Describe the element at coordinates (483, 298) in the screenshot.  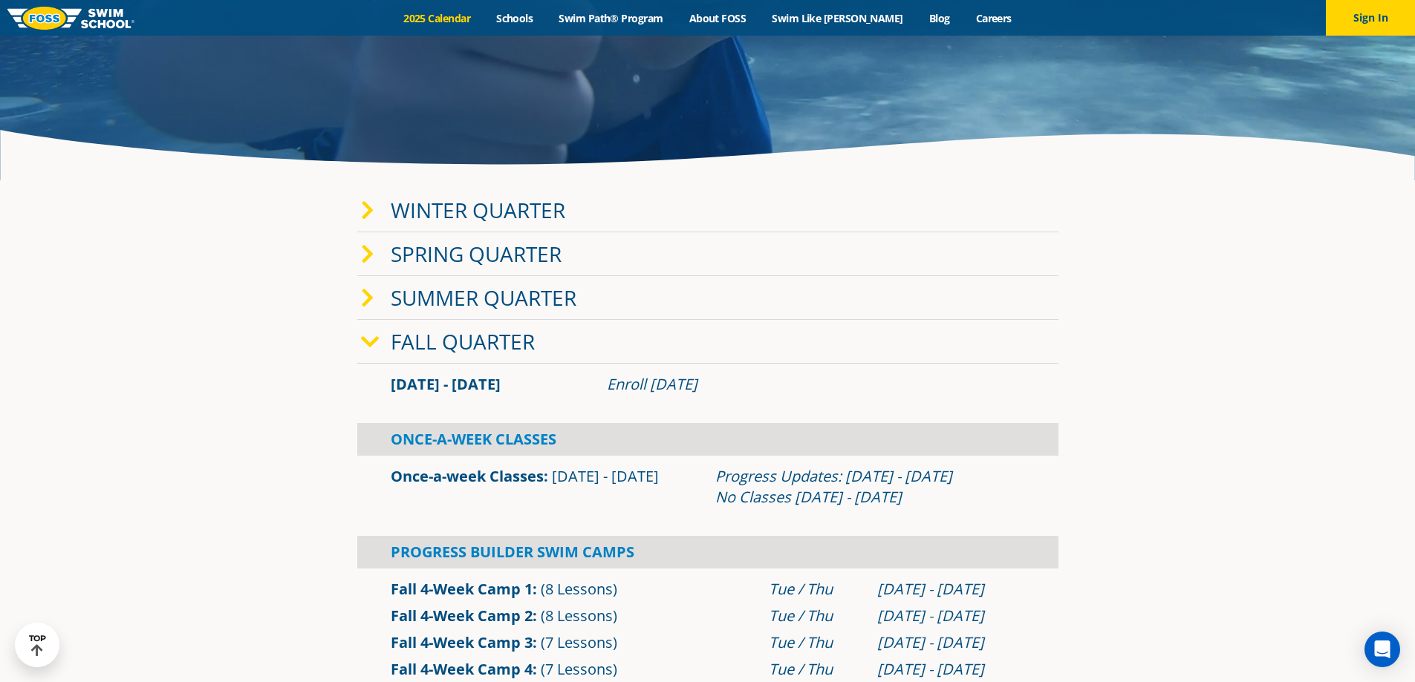
I see `a: Summer Quarter` at that location.